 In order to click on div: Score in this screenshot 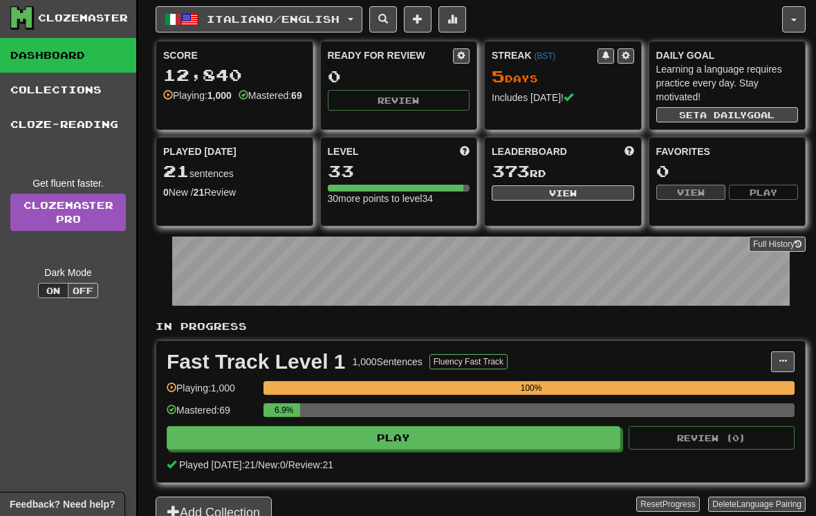, I will do `click(234, 55)`.